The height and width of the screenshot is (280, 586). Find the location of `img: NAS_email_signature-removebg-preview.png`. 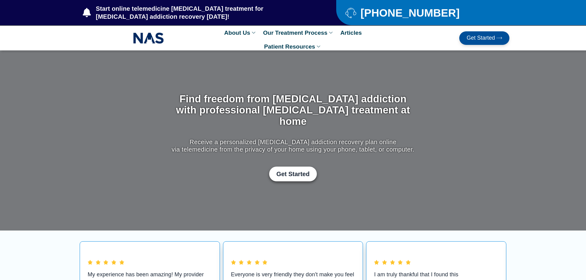

img: NAS_email_signature-removebg-preview.png is located at coordinates (149, 38).